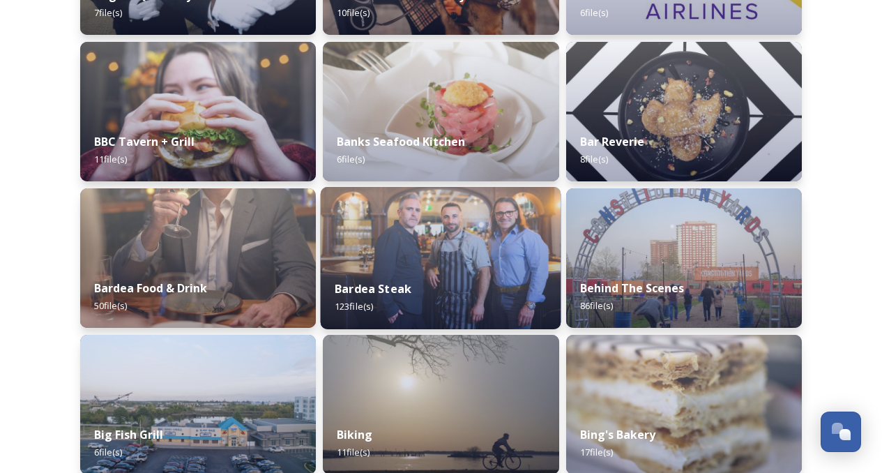 The image size is (882, 473). What do you see at coordinates (441, 112) in the screenshot?
I see `img: 70bdb655-3a3d-4c19-95cb-f2d6ff7a00d8.jpg` at bounding box center [441, 112].